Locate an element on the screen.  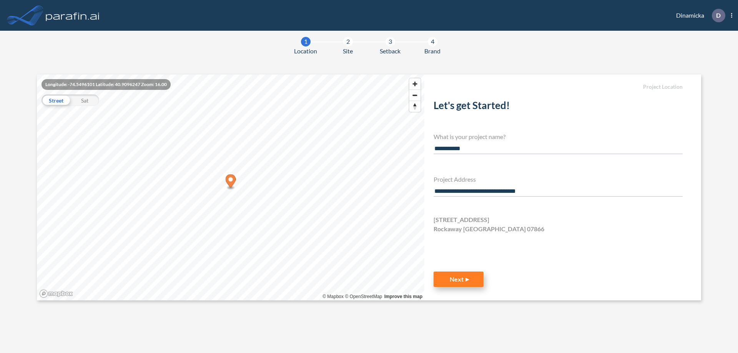
div: Dinamicka is located at coordinates (698, 15).